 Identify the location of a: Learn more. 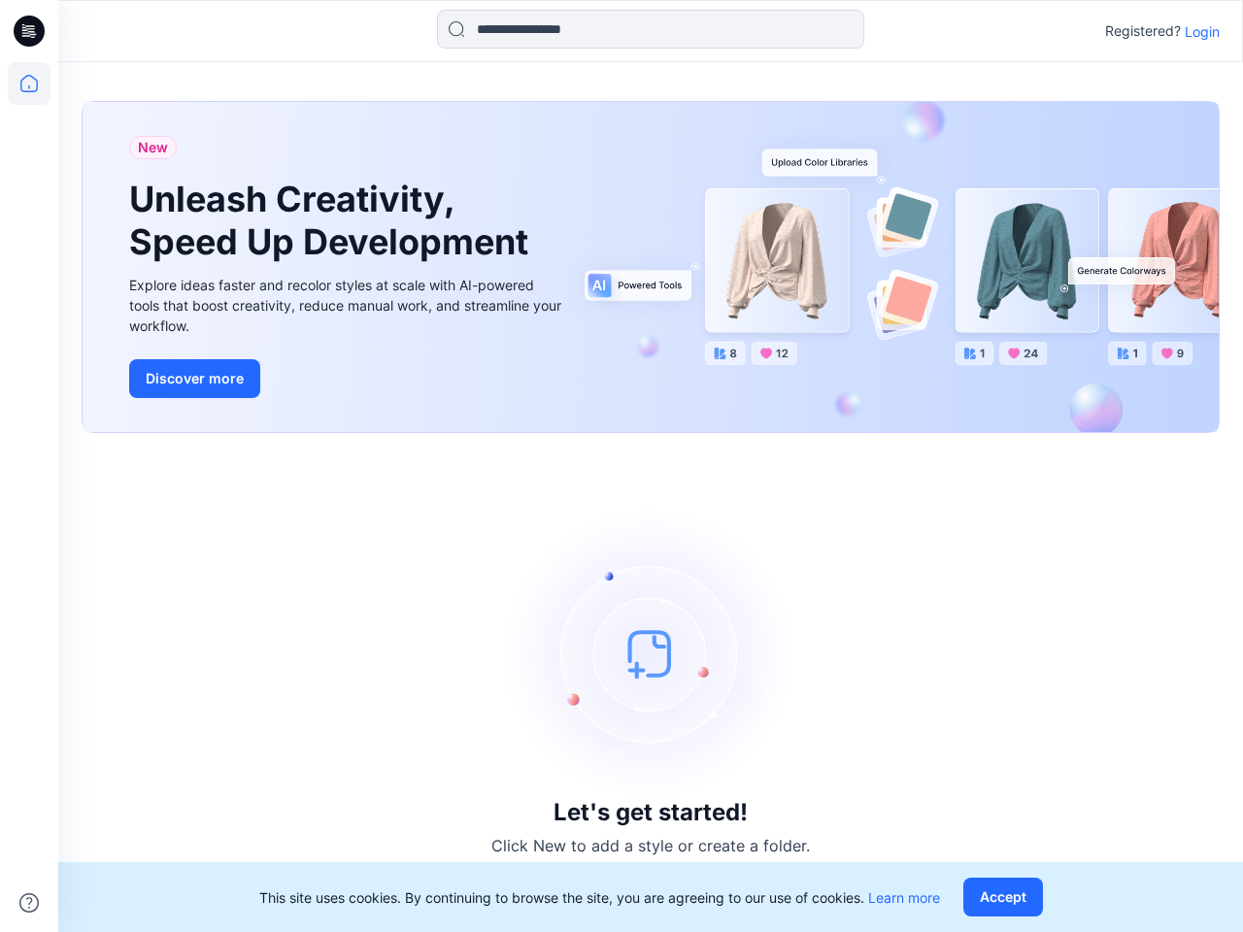
(904, 897).